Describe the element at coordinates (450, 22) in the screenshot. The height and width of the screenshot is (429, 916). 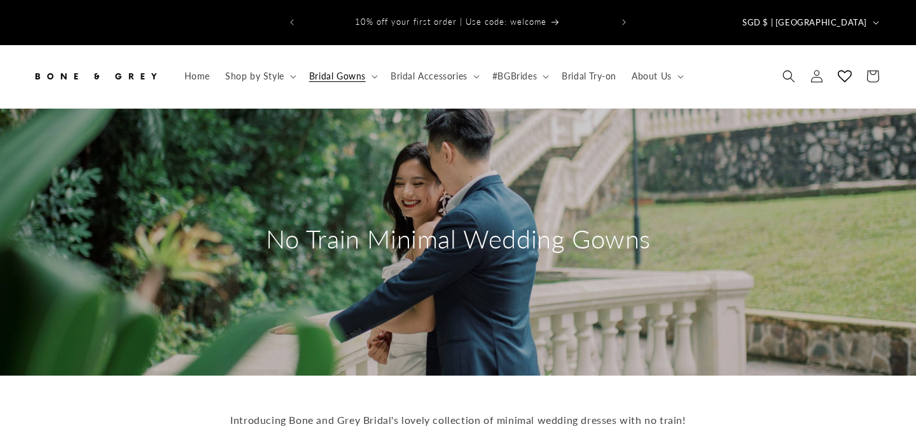
I see `span: 10% off your first order | Use code: welcome` at that location.